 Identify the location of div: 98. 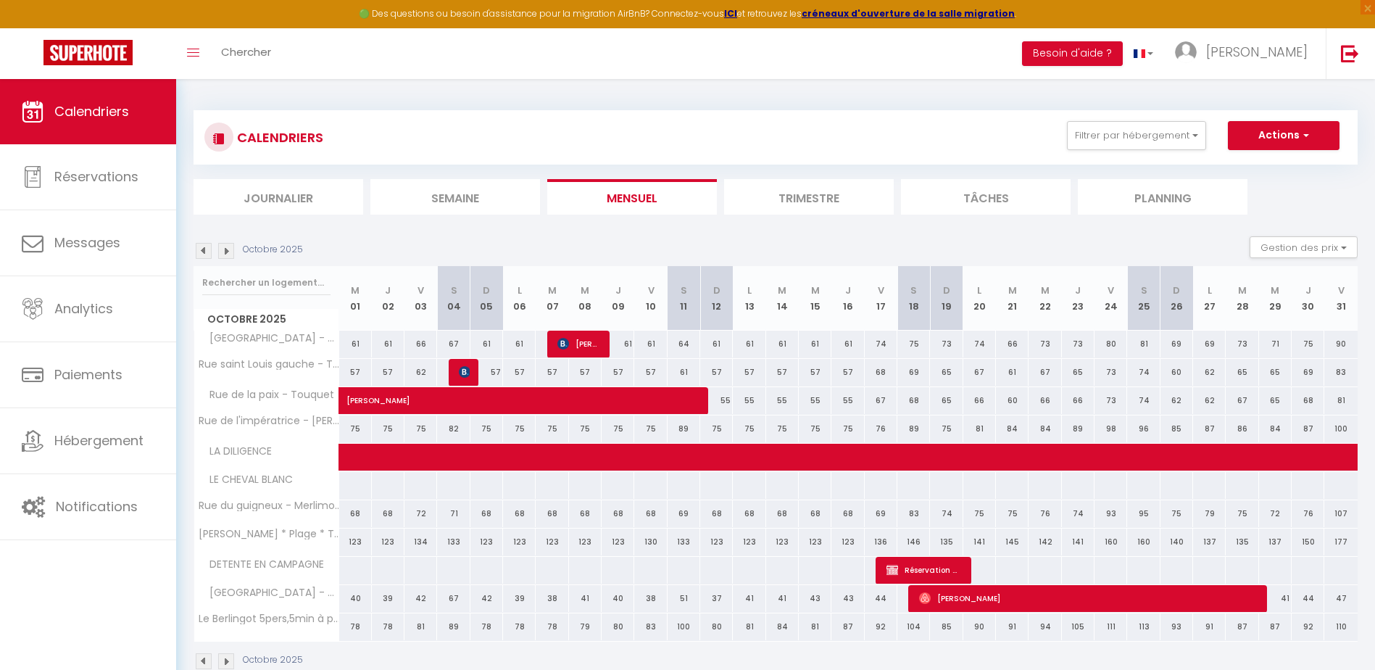
(1110, 428).